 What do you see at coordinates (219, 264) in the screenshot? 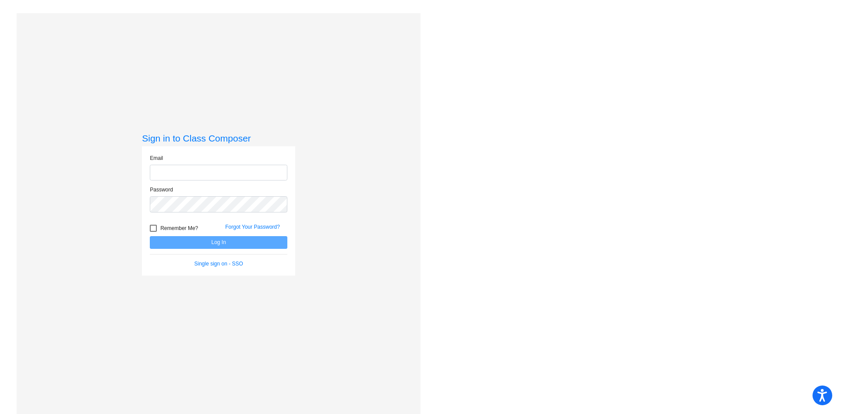
I see `a: Single sign on - SSO` at bounding box center [219, 264].